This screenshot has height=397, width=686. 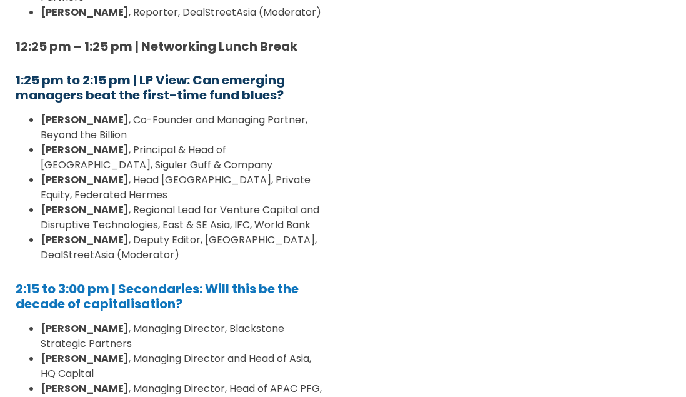 I want to click on strong: 12:25 pm – 1:25 pm | Networking Lunch Break, so click(x=156, y=46).